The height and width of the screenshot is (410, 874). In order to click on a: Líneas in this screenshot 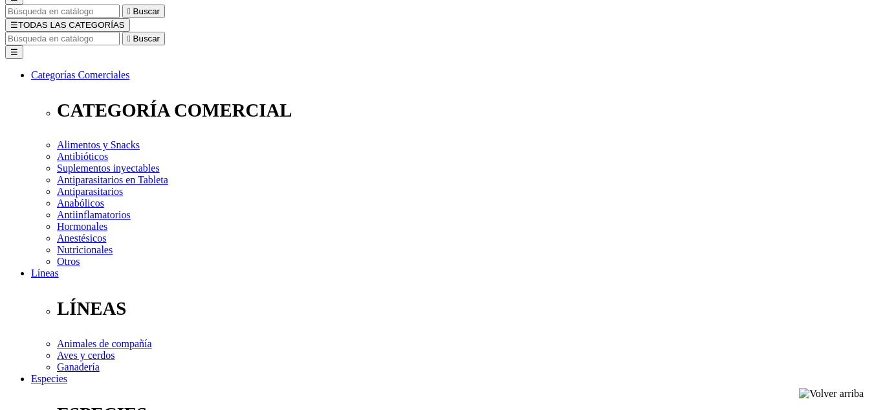, I will do `click(45, 272)`.